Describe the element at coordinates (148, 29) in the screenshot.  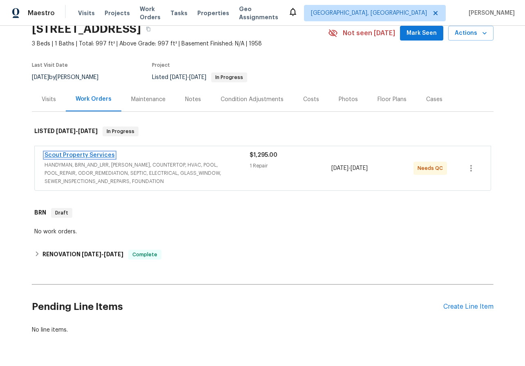
I see `button: Copy Address` at that location.